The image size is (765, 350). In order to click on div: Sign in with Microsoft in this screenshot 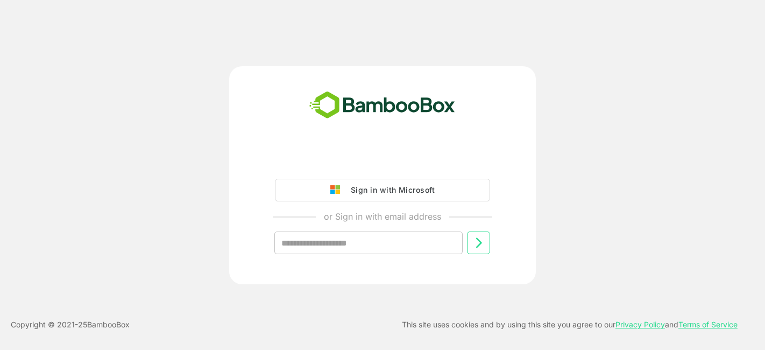, I will do `click(390, 190)`.